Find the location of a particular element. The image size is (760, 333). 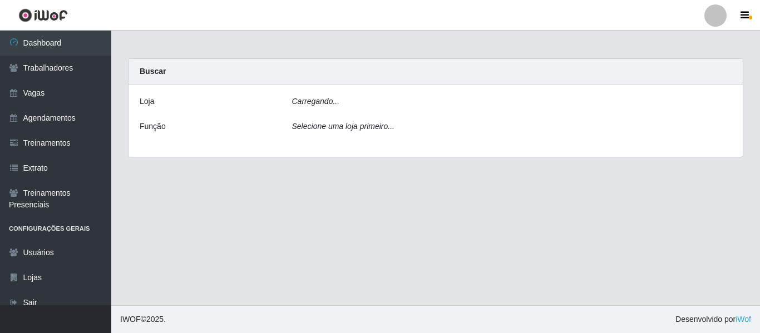

i: Carregando... is located at coordinates (316, 101).